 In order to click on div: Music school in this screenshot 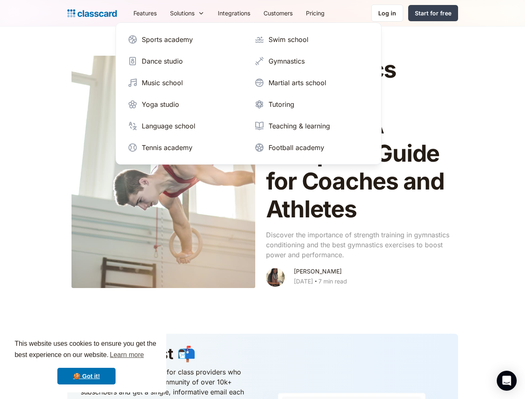, I will do `click(162, 83)`.